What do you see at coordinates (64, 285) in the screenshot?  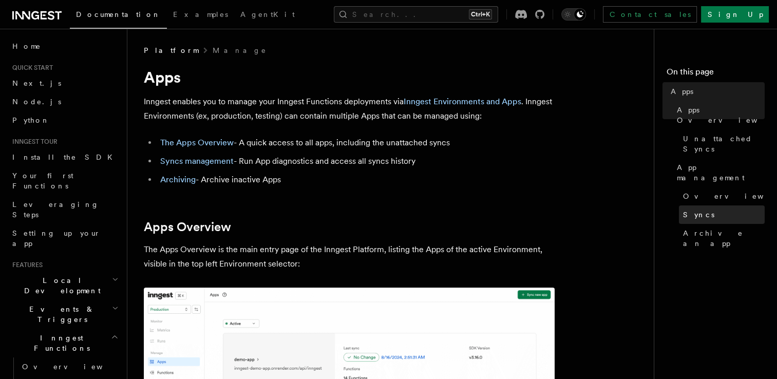 I see `button: Local Development` at bounding box center [64, 285].